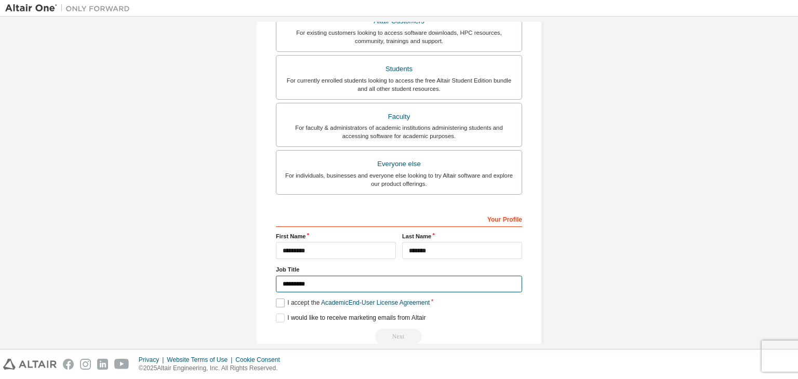 The image size is (798, 379). What do you see at coordinates (122, 364) in the screenshot?
I see `img: youtube.svg` at bounding box center [122, 364].